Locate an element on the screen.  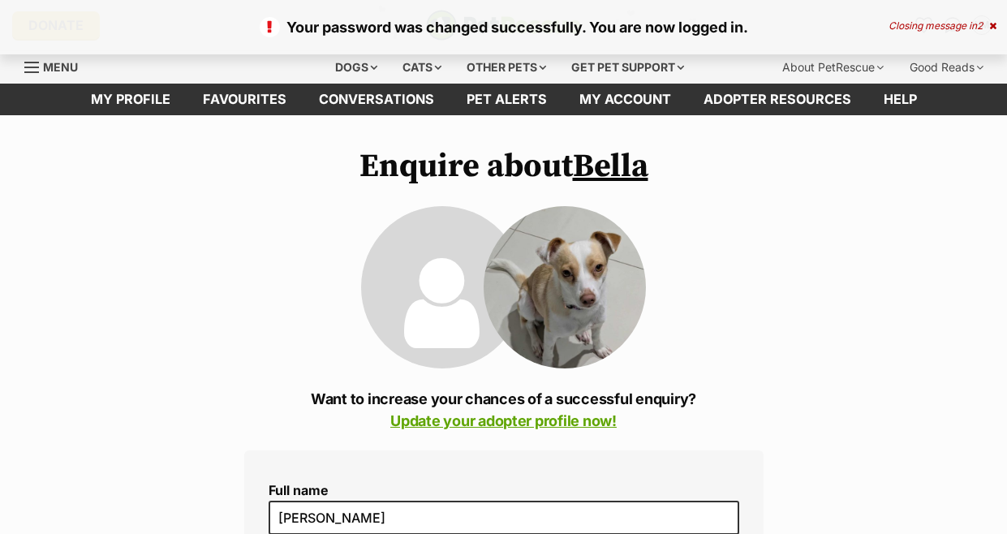
a: Menu is located at coordinates (57, 66).